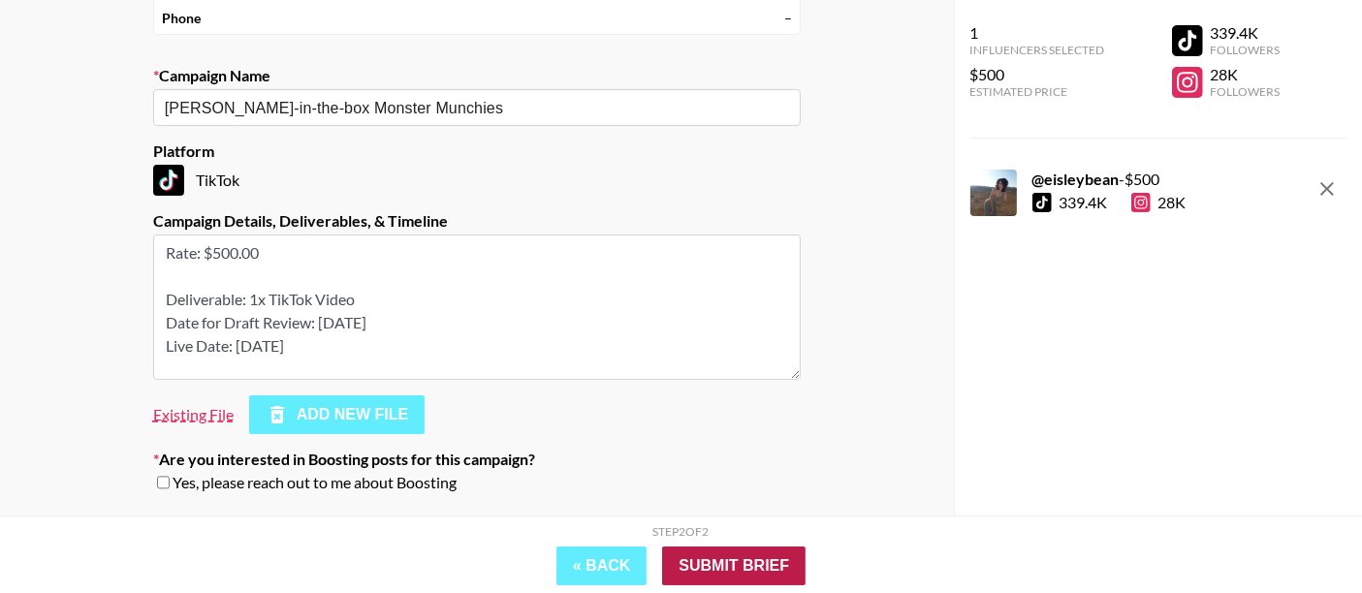 This screenshot has width=1362, height=593. What do you see at coordinates (463, 108) in the screenshot?
I see `input: Old Town Road - Lil Nas X + Billy Ray Cyrus` at bounding box center [463, 108].